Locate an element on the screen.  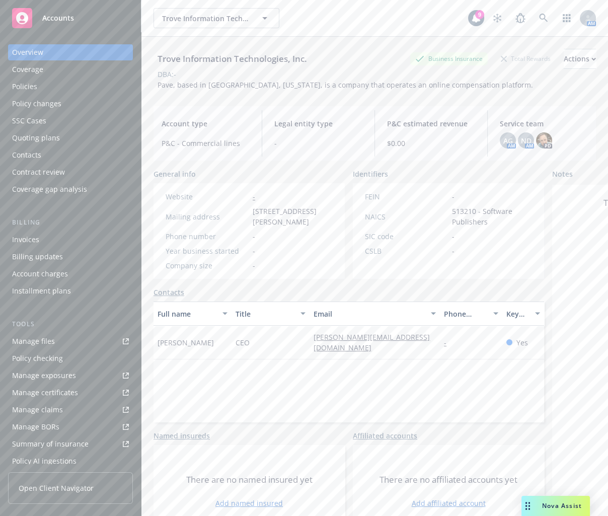
span: CEO is located at coordinates (243, 342).